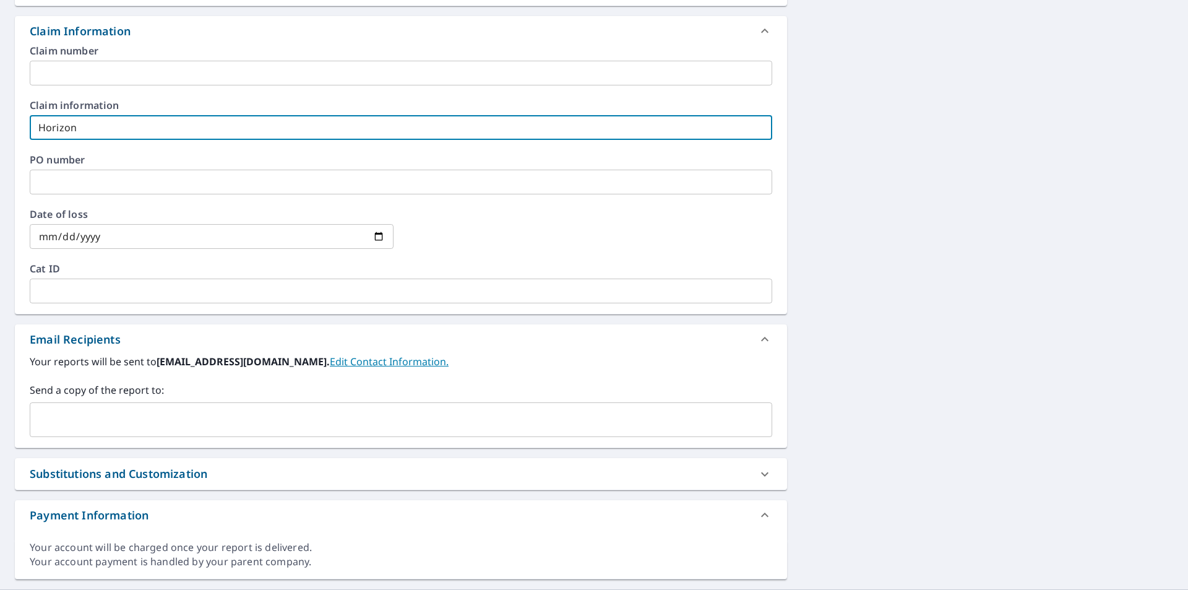  Describe the element at coordinates (401, 547) in the screenshot. I see `div: Your account will be charged once your report is delivered.` at that location.